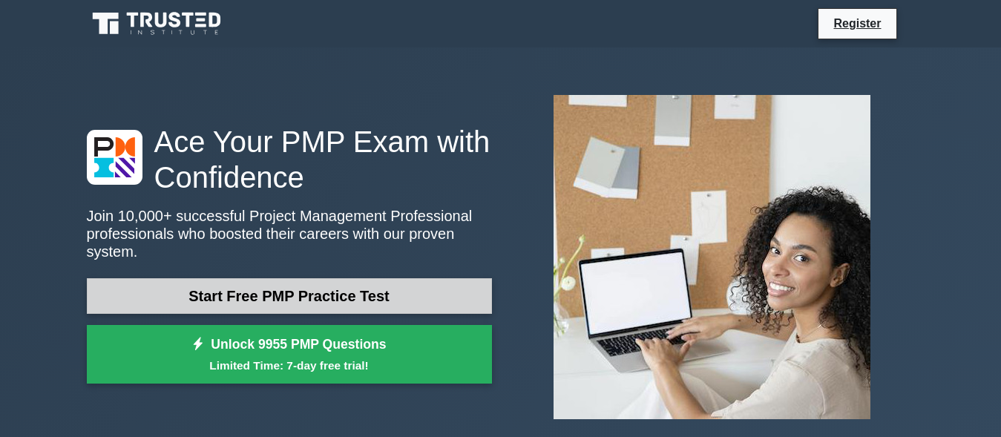 This screenshot has width=1001, height=437. I want to click on small: Limited Time: 7-day free trial!, so click(289, 365).